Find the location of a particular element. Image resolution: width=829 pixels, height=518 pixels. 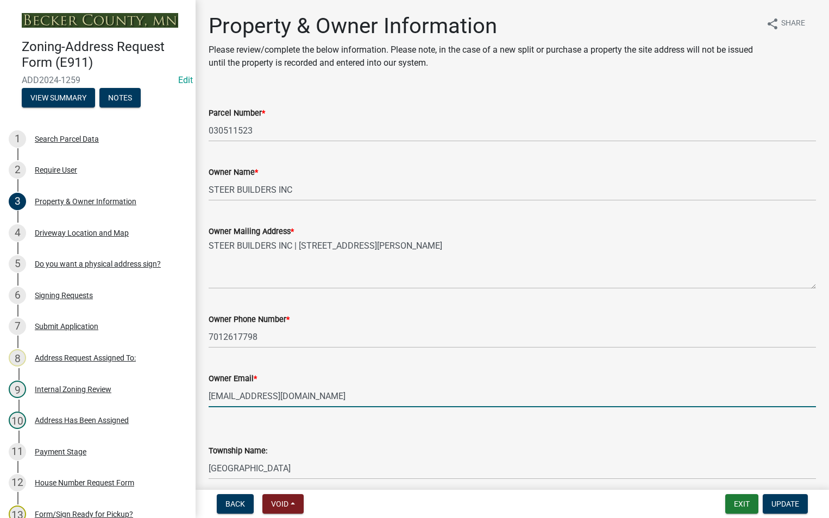

div: 4 is located at coordinates (17, 233).